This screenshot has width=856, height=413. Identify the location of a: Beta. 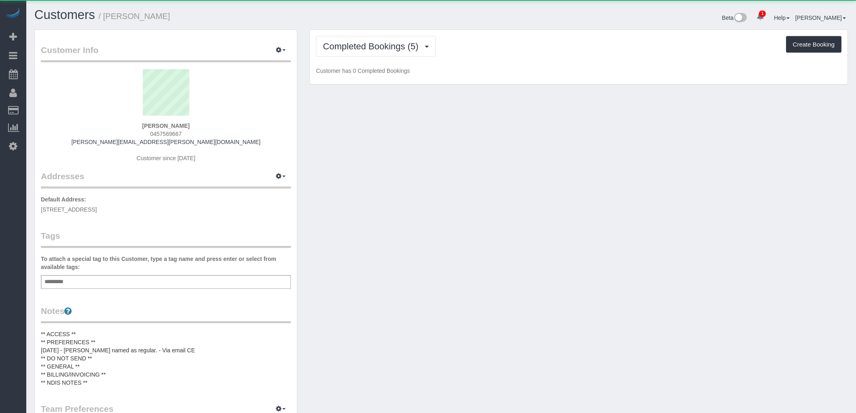
(734, 18).